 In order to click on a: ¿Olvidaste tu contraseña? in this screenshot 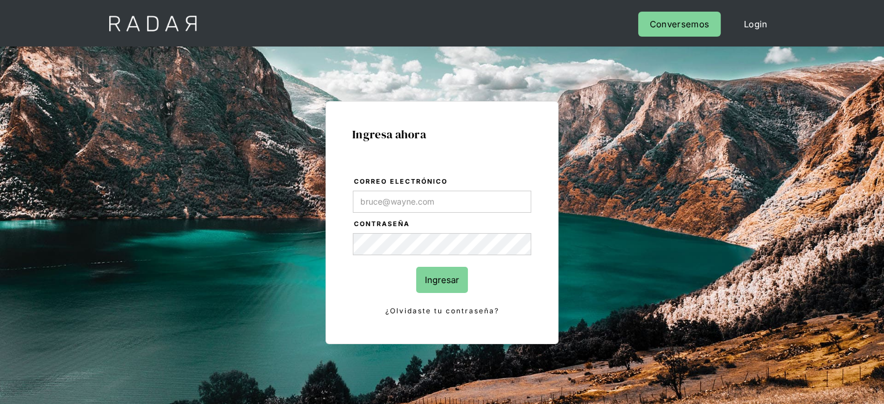, I will do `click(442, 311)`.